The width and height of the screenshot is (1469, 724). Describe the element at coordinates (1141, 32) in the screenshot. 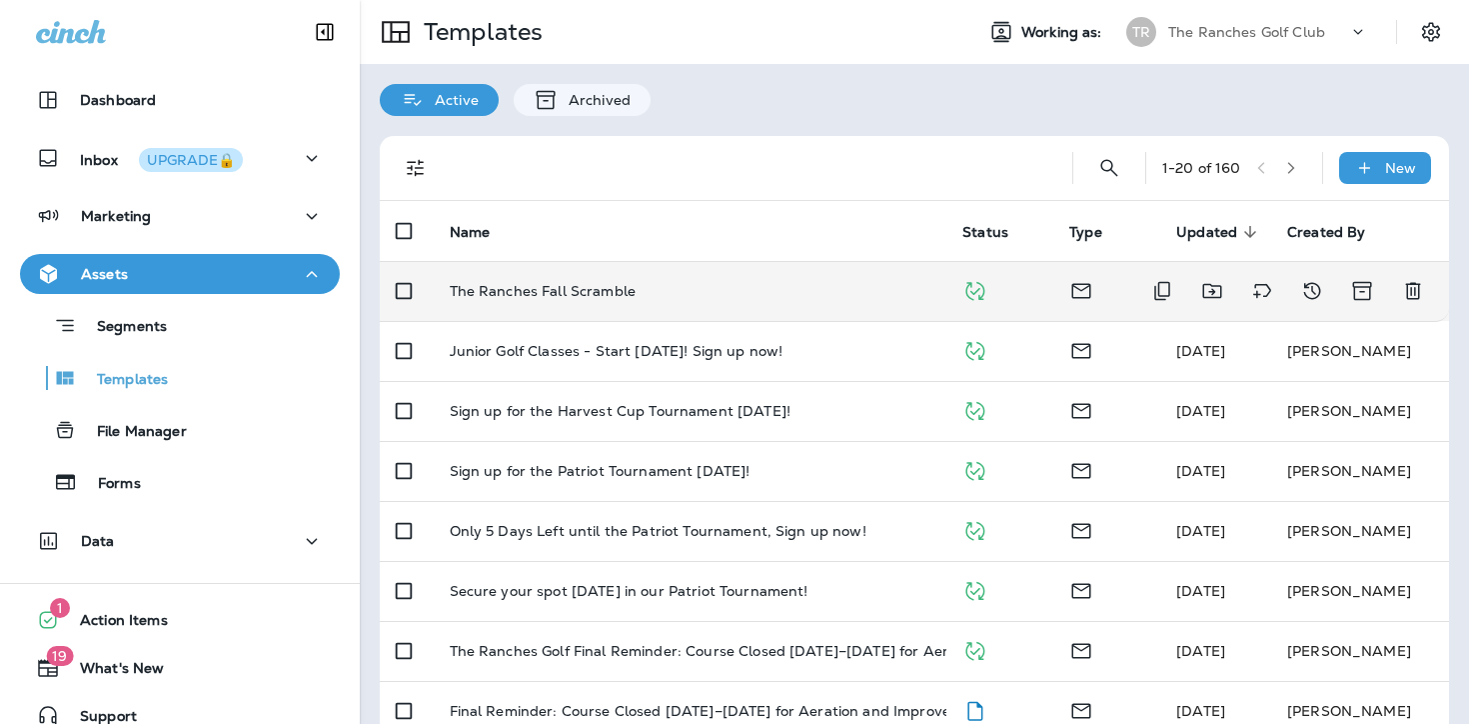

I see `div: TR` at that location.